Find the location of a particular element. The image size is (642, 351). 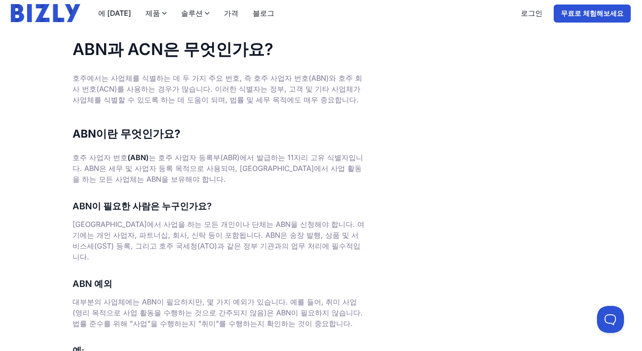

font: ABN과 ACN은 무엇인가요? is located at coordinates (173, 49).